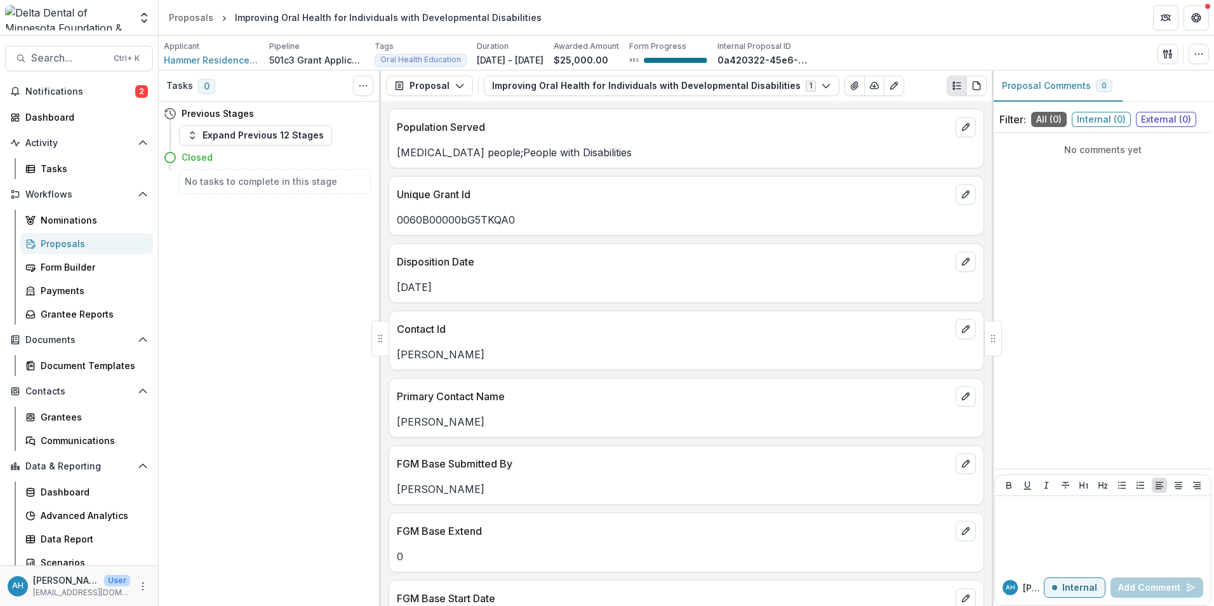 The height and width of the screenshot is (606, 1214). Describe the element at coordinates (1122, 485) in the screenshot. I see `button: Bullet List` at that location.